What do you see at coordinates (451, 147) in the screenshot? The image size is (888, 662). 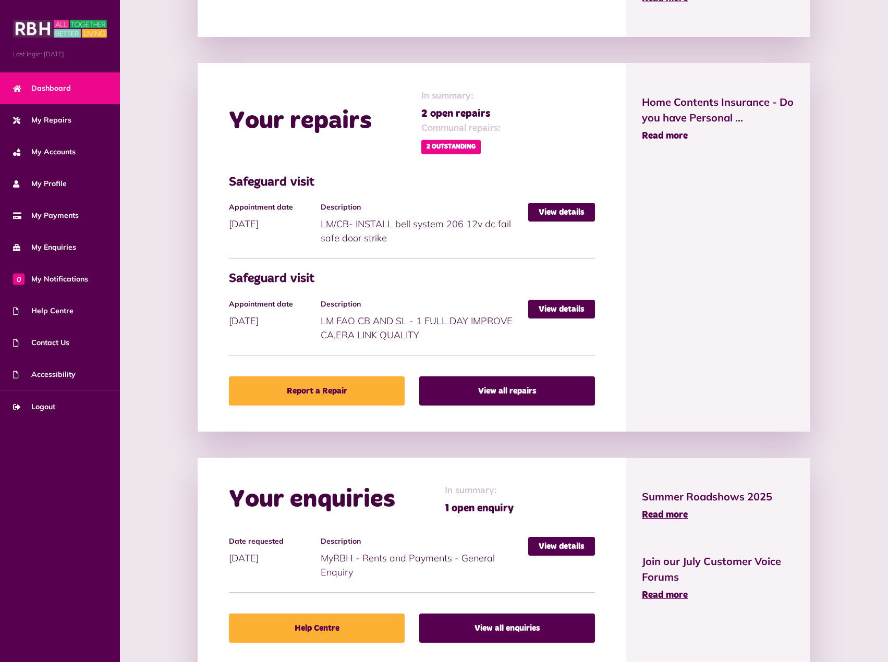 I see `span: 2 Outstanding` at bounding box center [451, 147].